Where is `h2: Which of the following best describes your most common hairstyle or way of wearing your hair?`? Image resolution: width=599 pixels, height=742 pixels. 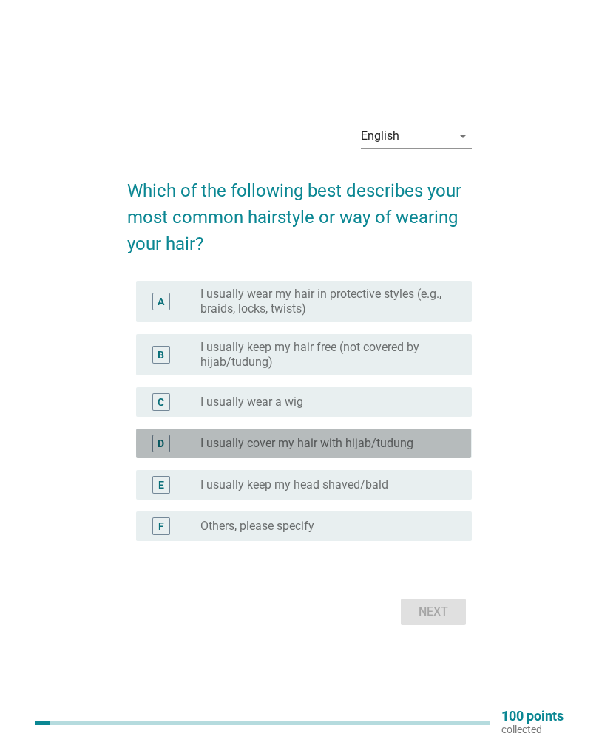
h2: Which of the following best describes your most common hairstyle or way of wearing your hair? is located at coordinates (299, 210).